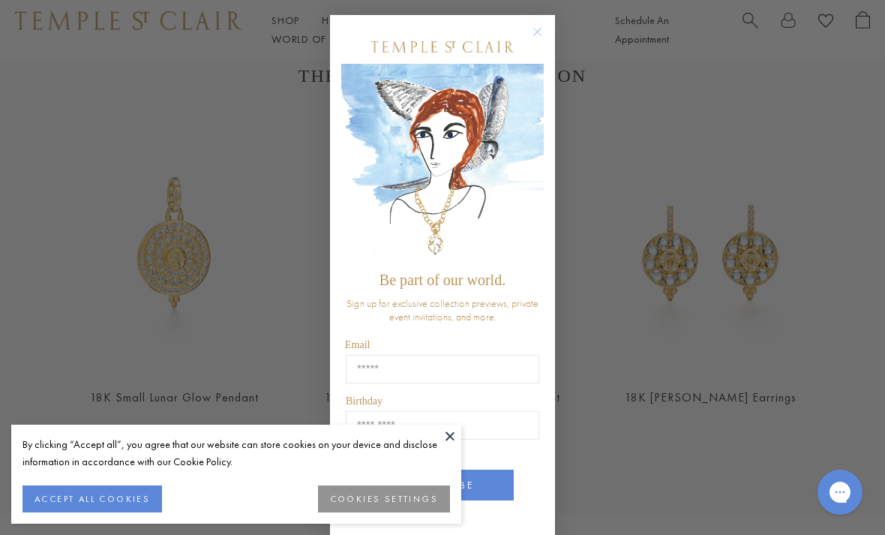 The image size is (885, 535). I want to click on button: COOKIES SETTINGS, so click(384, 499).